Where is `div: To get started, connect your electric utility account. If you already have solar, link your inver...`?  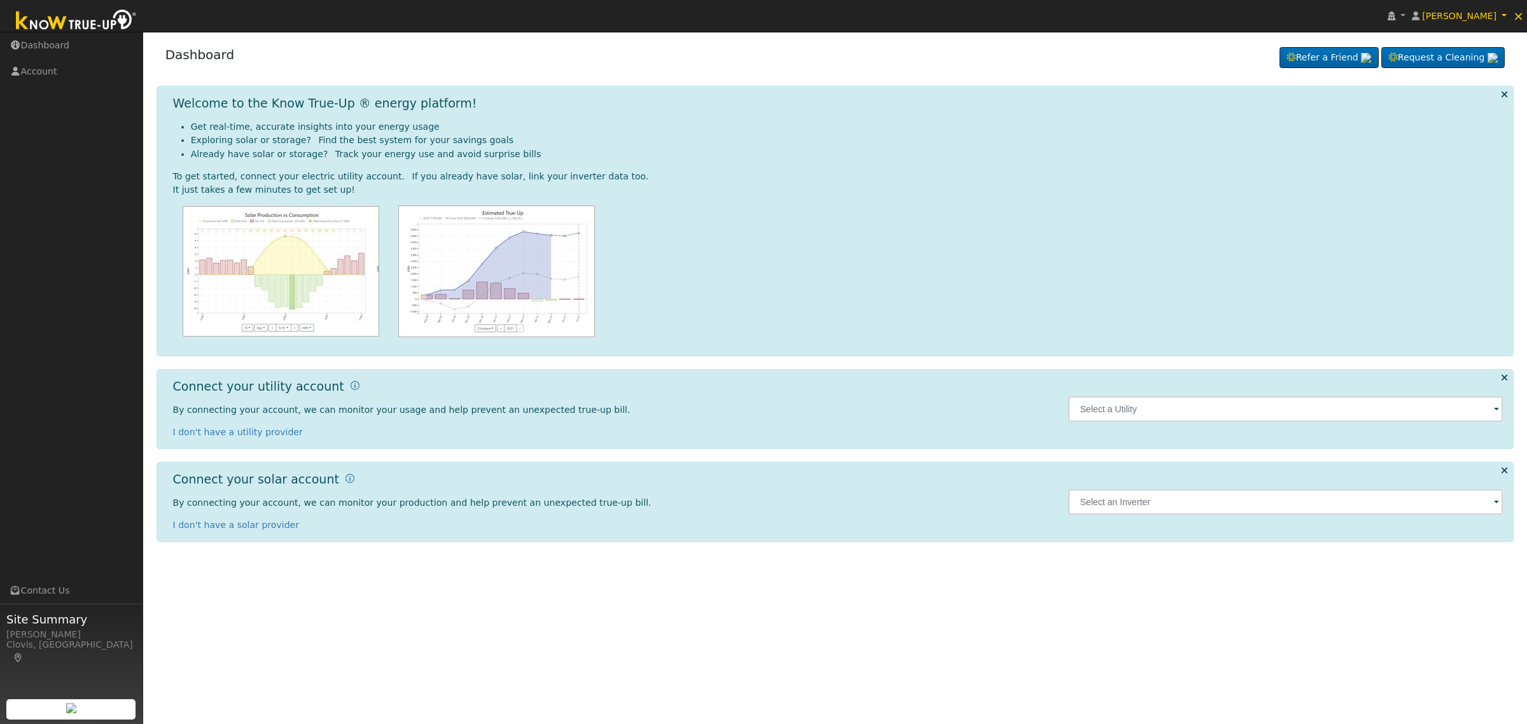
div: To get started, connect your electric utility account. If you already have solar, link your inver... is located at coordinates (838, 176).